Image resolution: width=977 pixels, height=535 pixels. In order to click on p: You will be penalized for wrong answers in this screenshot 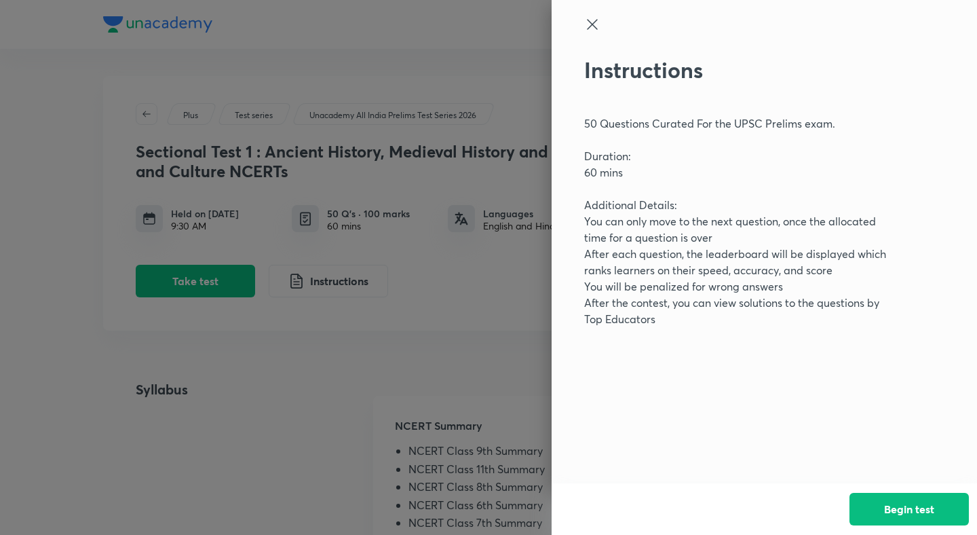, I will do `click(742, 286)`.